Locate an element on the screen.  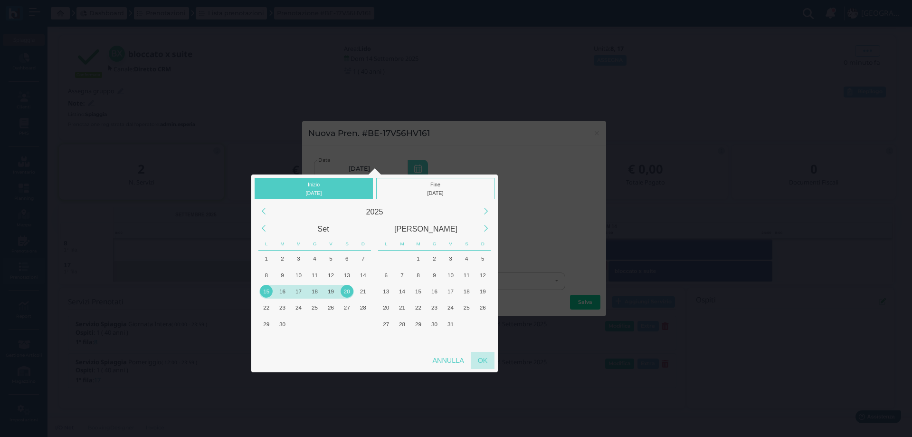
div: 30 is located at coordinates (282, 324).